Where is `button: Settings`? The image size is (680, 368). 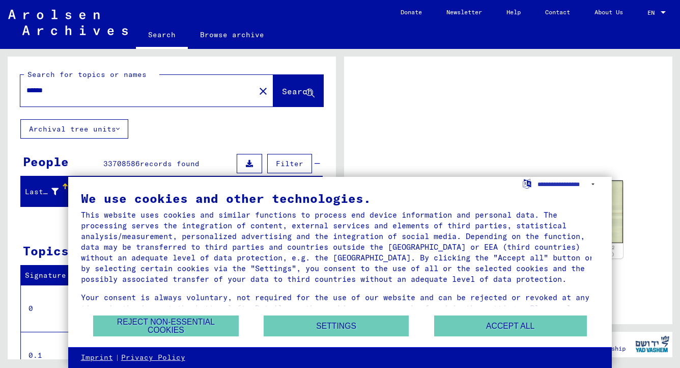 button: Settings is located at coordinates (336, 325).